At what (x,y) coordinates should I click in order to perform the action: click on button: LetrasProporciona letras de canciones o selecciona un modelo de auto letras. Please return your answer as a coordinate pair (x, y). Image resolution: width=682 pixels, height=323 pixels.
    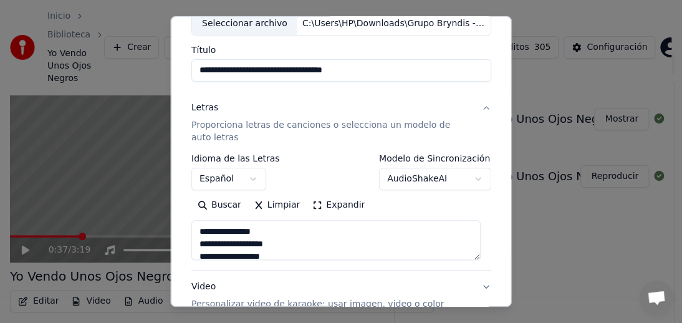
    Looking at the image, I should click on (341, 123).